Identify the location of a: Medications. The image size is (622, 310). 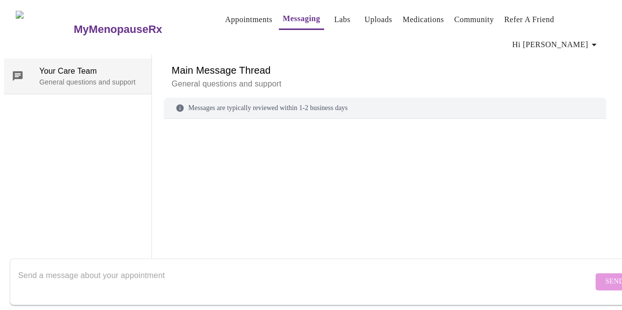
(424, 20).